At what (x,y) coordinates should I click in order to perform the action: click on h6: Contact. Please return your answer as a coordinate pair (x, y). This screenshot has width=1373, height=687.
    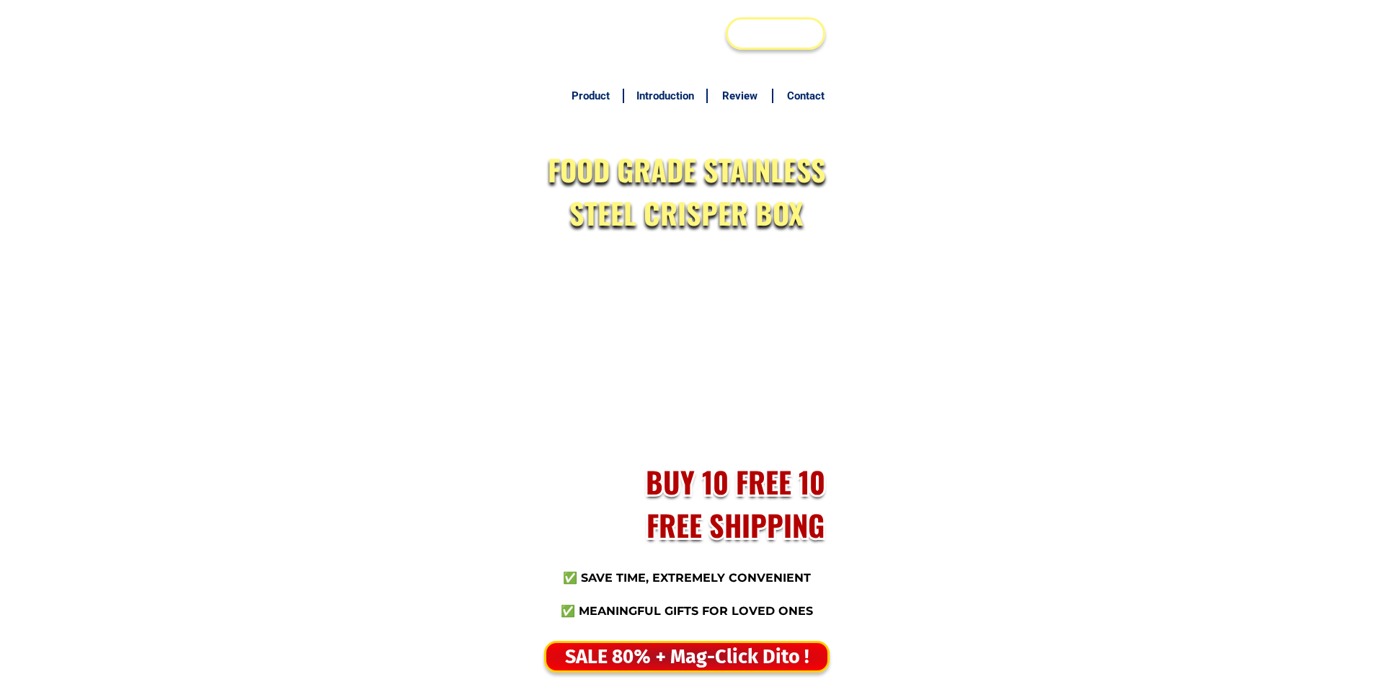
    Looking at the image, I should click on (806, 96).